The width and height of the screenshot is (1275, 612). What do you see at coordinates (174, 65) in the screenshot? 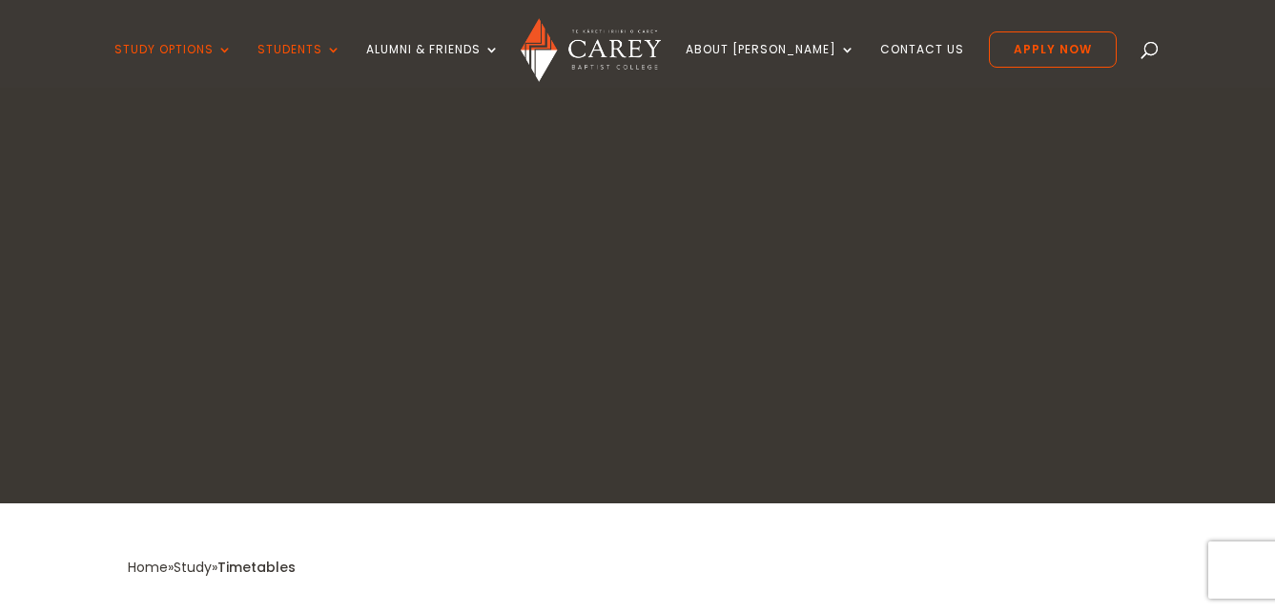
I see `a: Study Options` at bounding box center [174, 65].